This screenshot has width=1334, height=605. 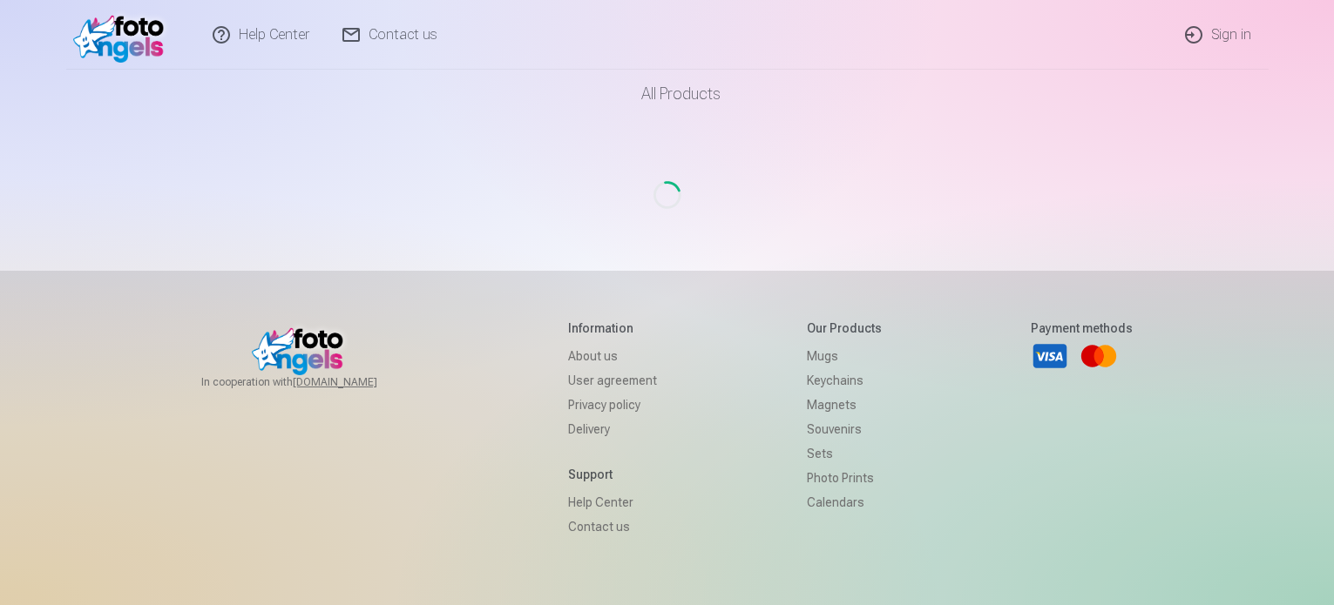 I want to click on a: Photo prints, so click(x=844, y=478).